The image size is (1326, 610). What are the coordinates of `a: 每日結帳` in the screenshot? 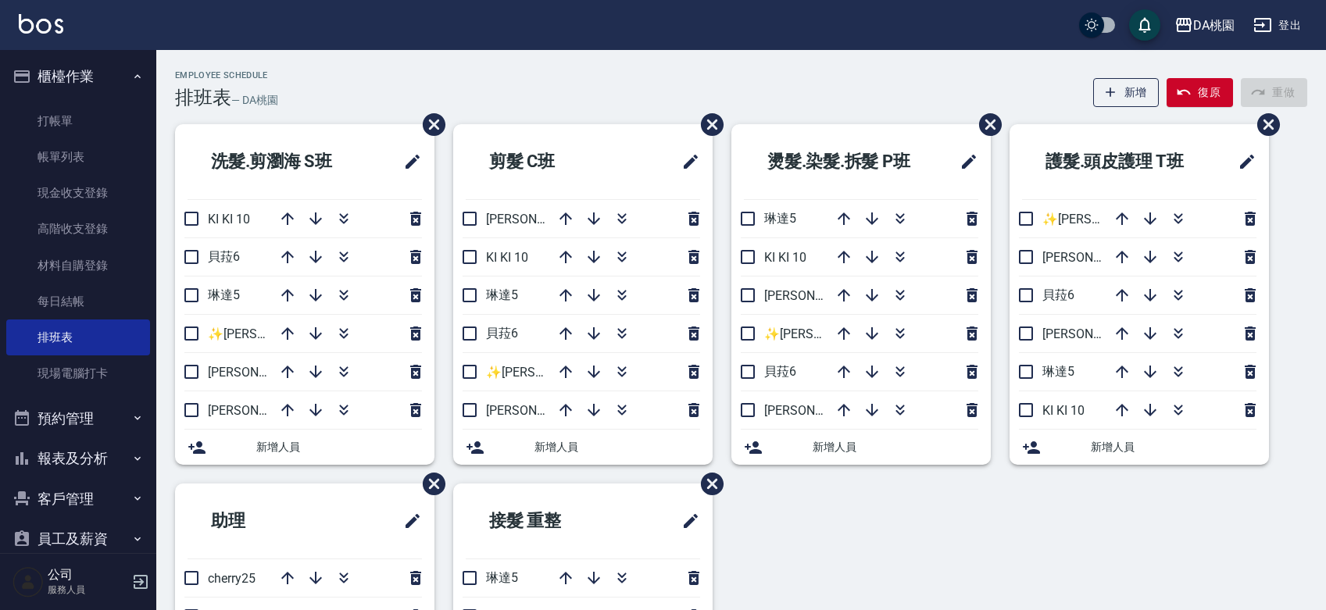 It's located at (78, 302).